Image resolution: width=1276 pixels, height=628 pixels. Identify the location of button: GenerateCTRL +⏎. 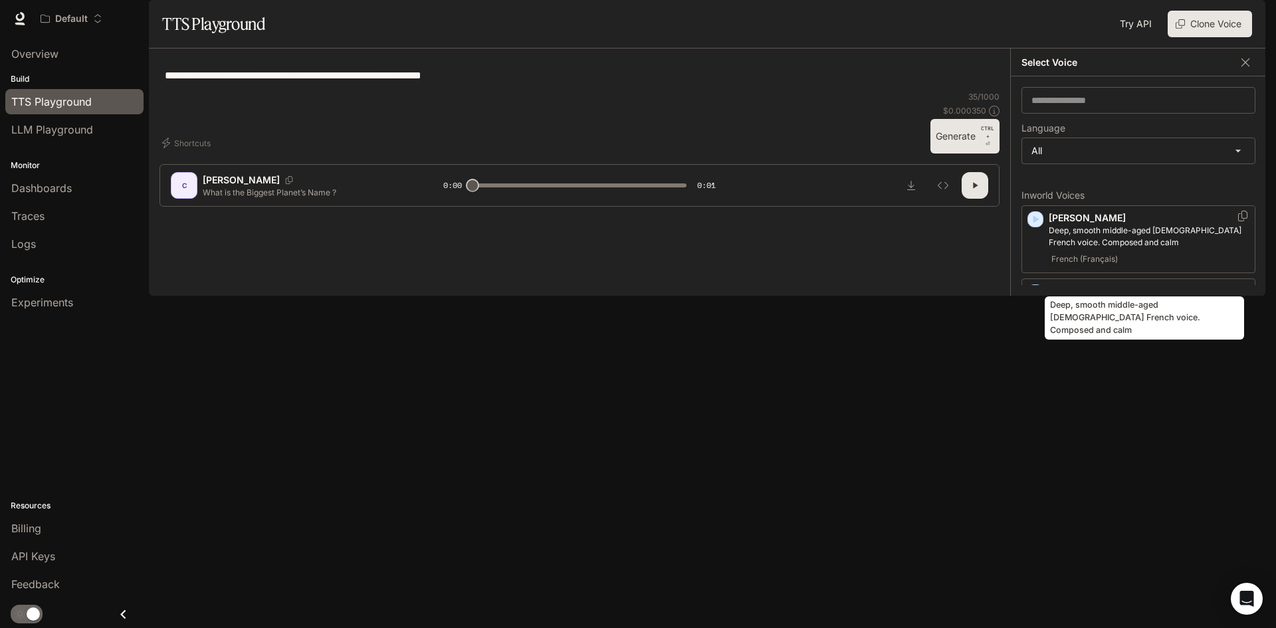
(965, 136).